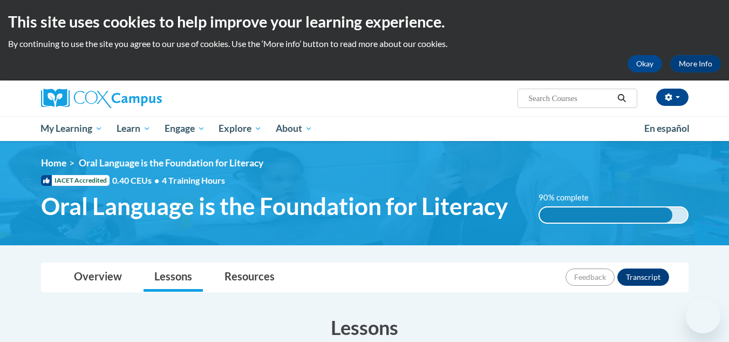 This screenshot has width=729, height=342. I want to click on h3: Lessons, so click(365, 327).